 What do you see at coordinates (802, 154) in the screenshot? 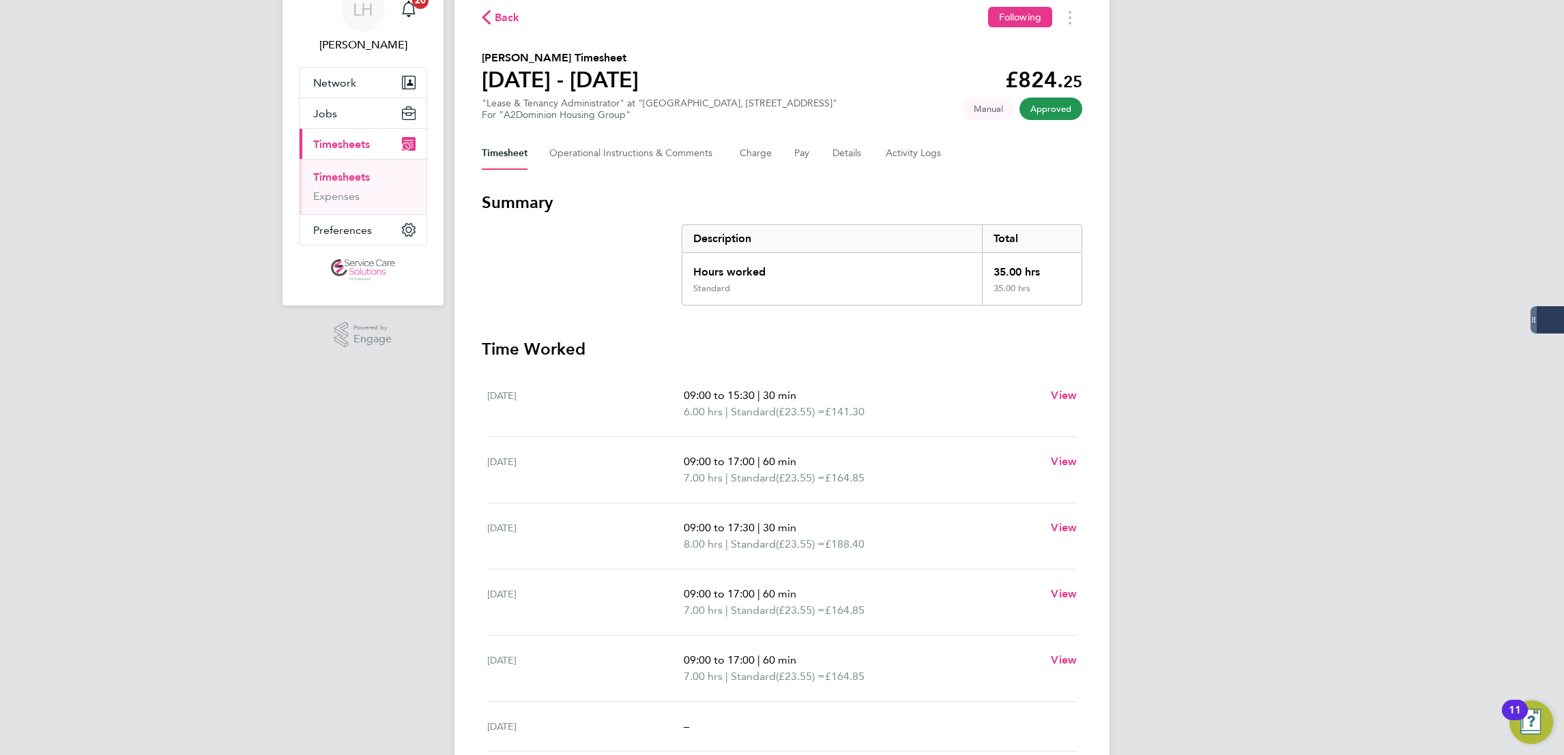
I see `button: Pay` at bounding box center [802, 154].